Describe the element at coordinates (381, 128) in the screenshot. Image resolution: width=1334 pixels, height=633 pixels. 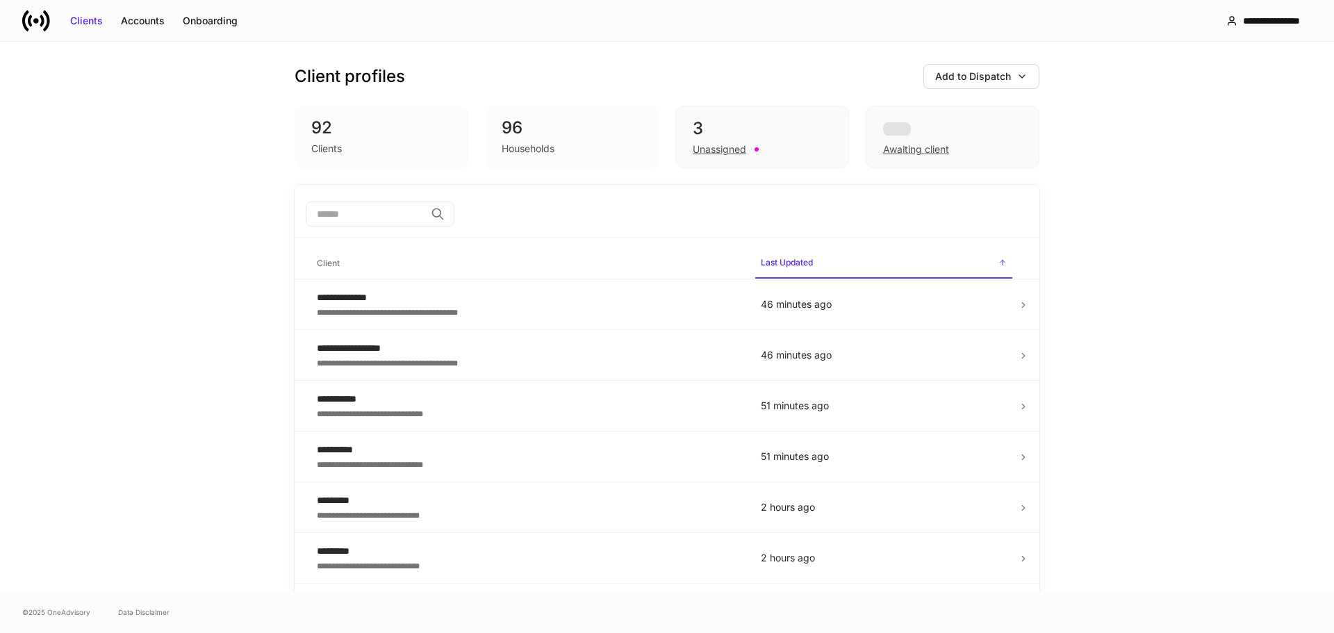
I see `div: 92` at that location.